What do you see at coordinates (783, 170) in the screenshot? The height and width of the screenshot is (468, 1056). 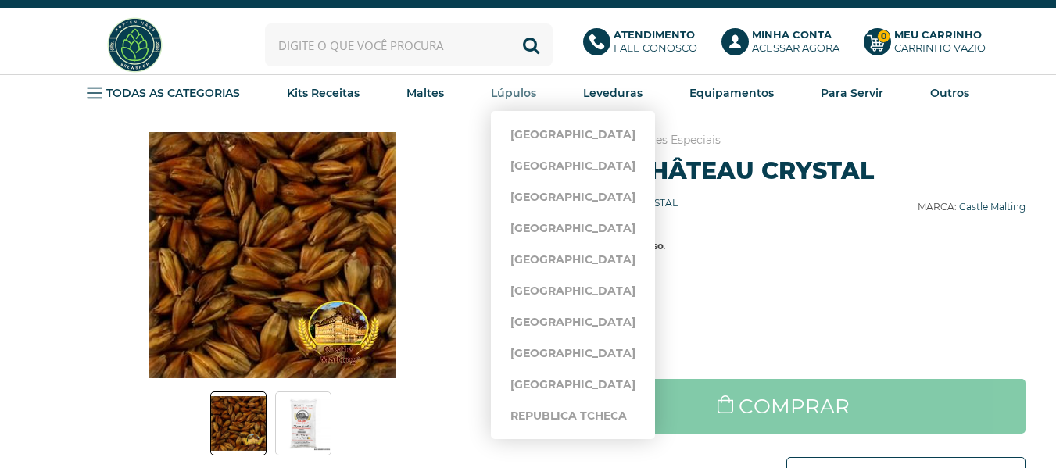 I see `h1: Malte Château Crystal` at bounding box center [783, 170].